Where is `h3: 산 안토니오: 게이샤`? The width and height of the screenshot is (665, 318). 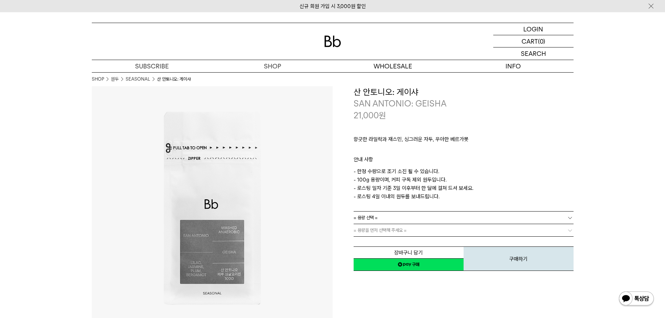
h3: 산 안토니오: 게이샤 is located at coordinates (463, 92).